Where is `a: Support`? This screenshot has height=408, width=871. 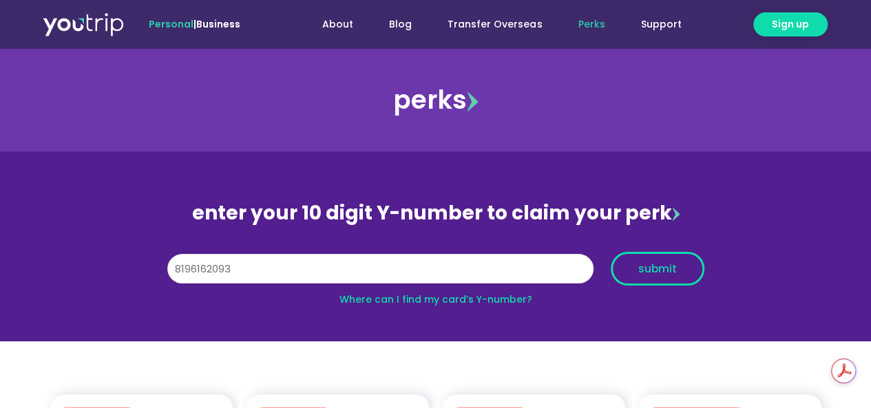
a: Support is located at coordinates (660, 24).